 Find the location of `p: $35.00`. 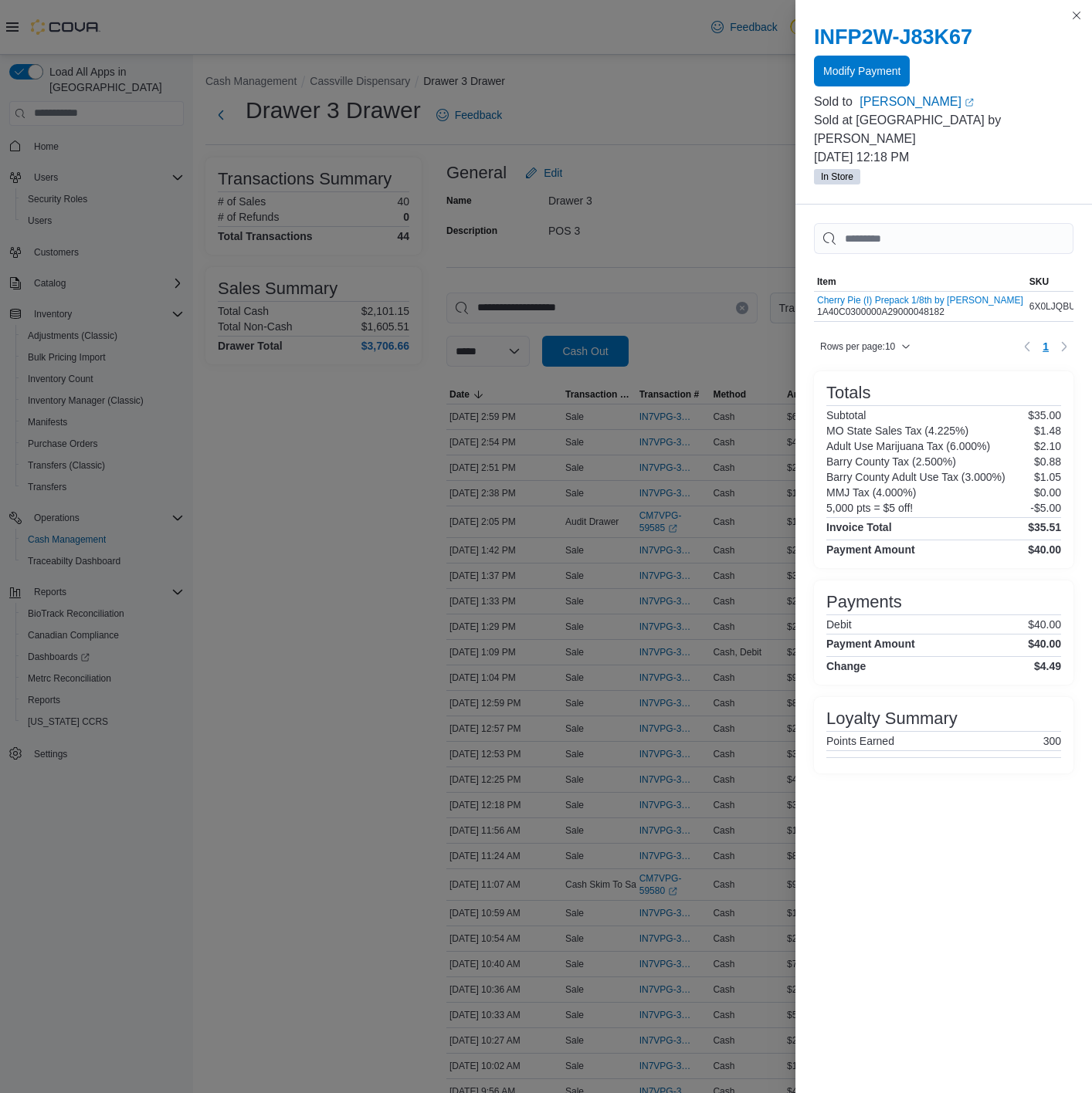

p: $35.00 is located at coordinates (1044, 416).